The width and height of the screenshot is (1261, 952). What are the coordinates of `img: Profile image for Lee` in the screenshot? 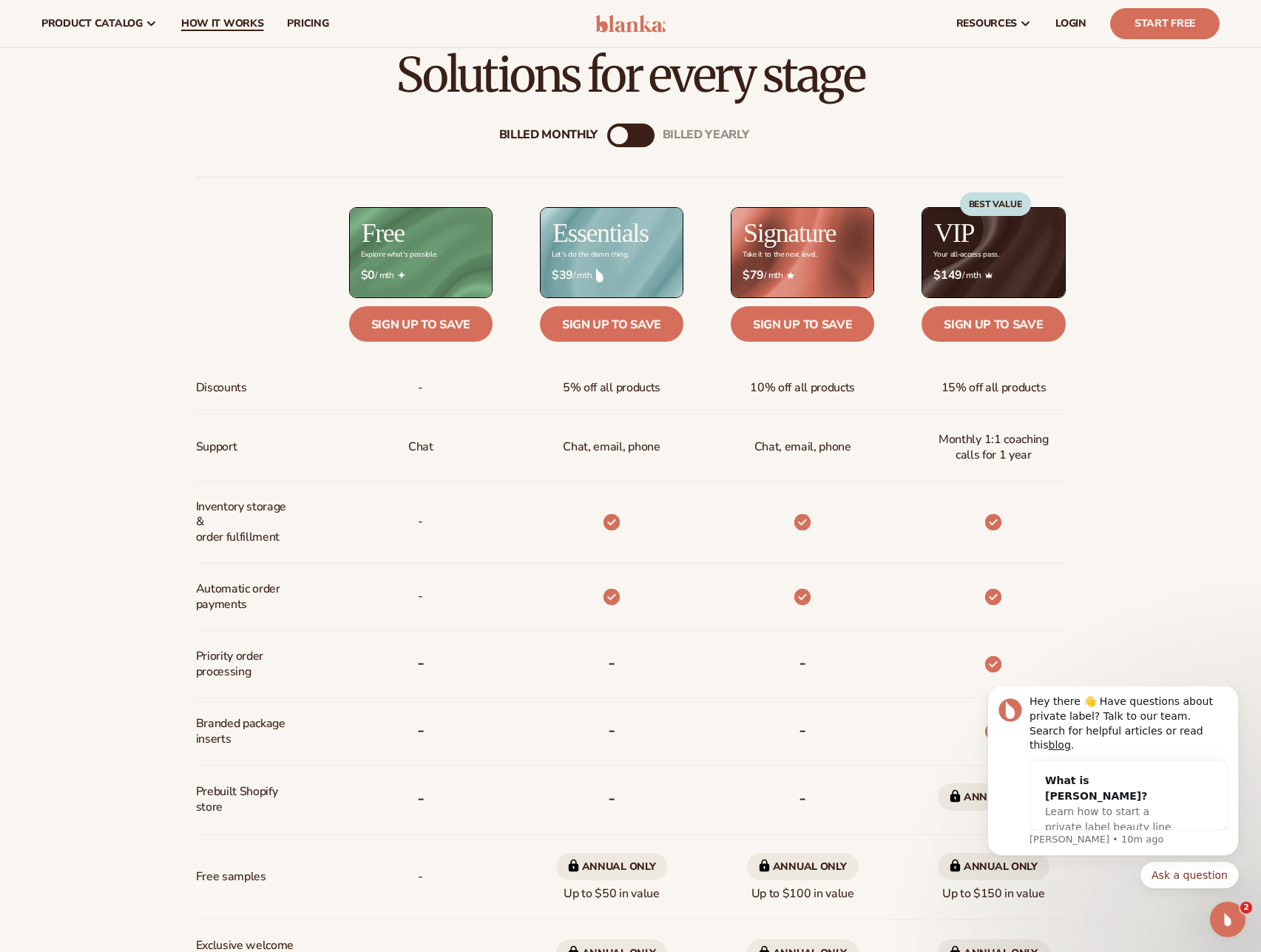 It's located at (45, 24).